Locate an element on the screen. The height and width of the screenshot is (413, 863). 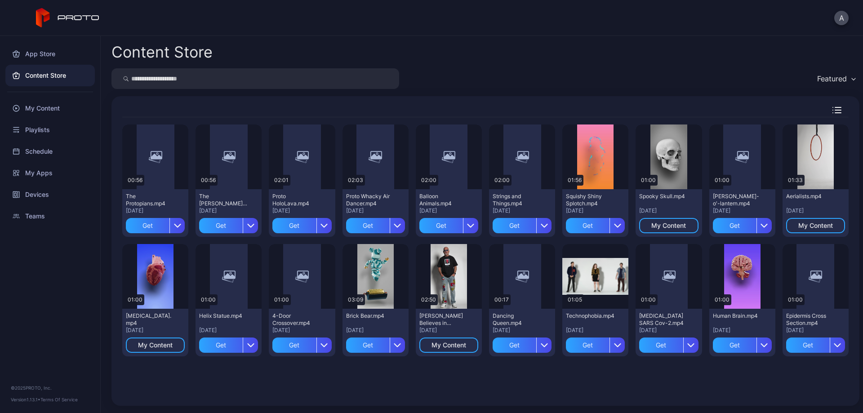
div: Jack-o'-lantern.mp4 is located at coordinates (738, 200).